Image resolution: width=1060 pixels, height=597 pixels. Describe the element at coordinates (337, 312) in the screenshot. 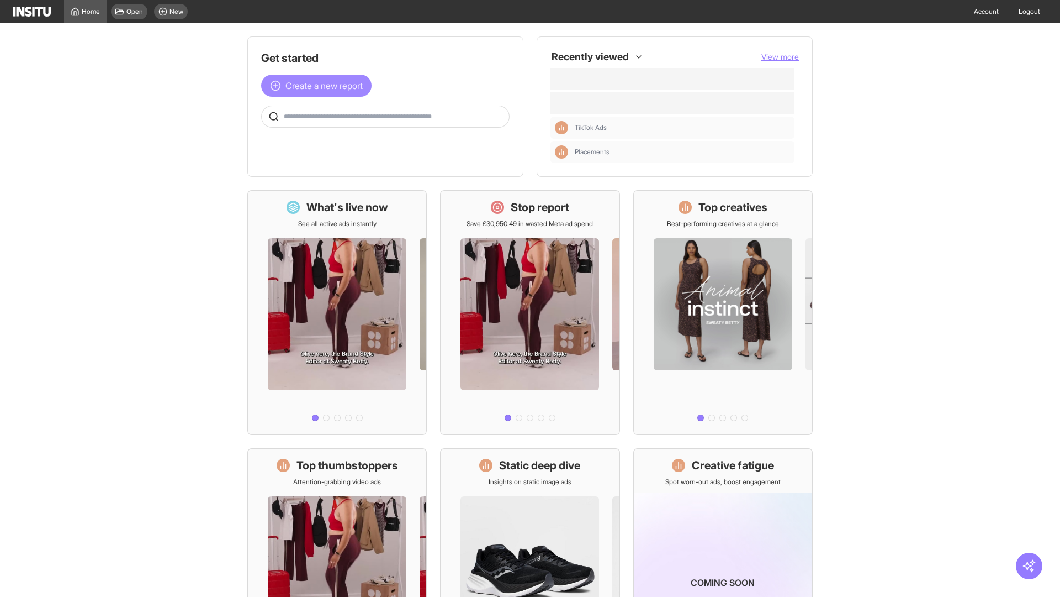

I see `a: What's live nowSee all active ads instantly` at that location.